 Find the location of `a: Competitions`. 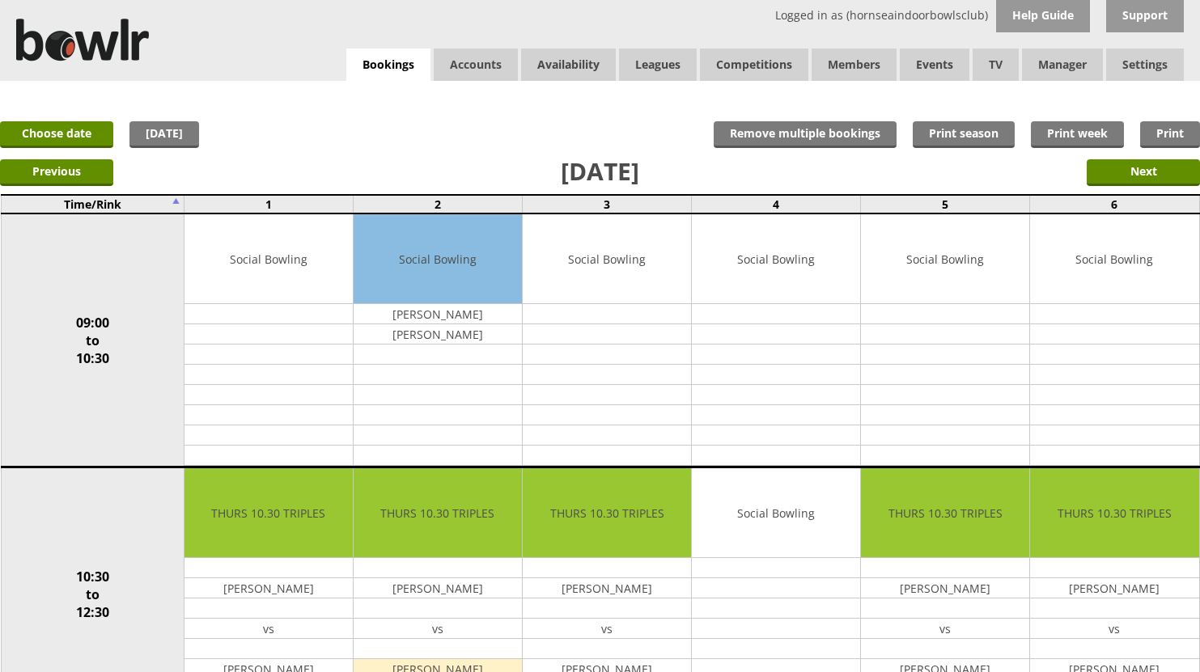

a: Competitions is located at coordinates (754, 65).